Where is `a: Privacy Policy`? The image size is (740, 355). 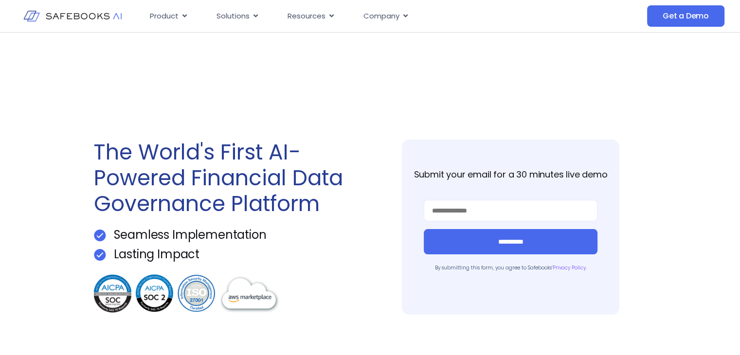 a: Privacy Policy is located at coordinates (569, 268).